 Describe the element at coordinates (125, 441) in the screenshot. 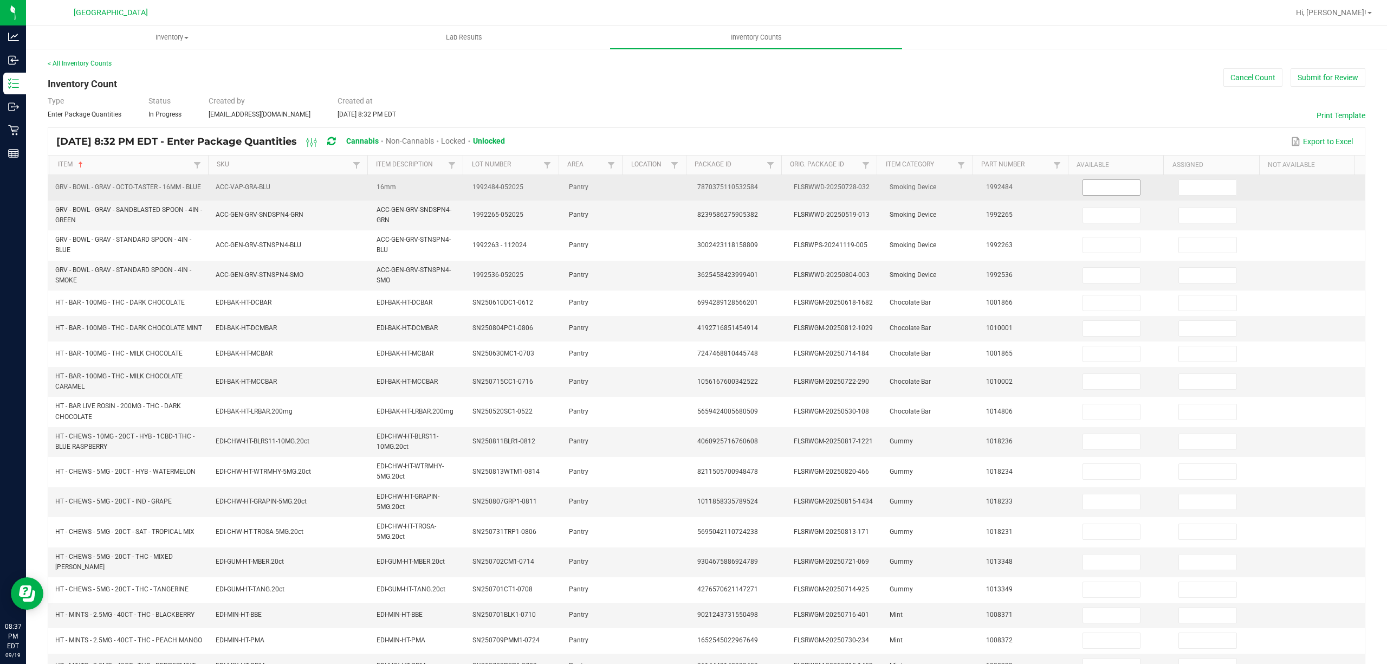

I see `span: HT - CHEWS - 10MG - 20CT - HYB - 1CBD-1THC - BLUE RASPBERRY` at that location.